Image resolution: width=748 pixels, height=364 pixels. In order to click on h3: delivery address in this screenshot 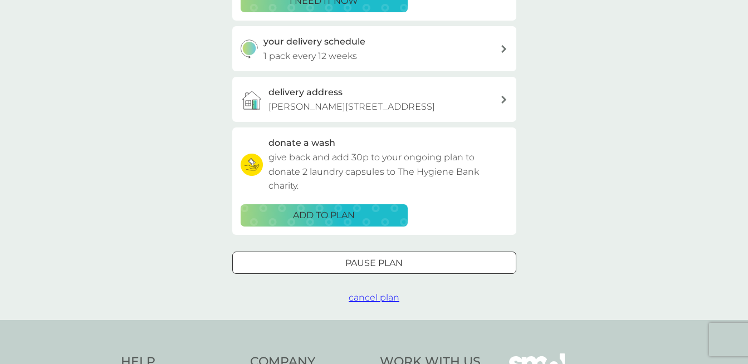, I will do `click(305, 92)`.